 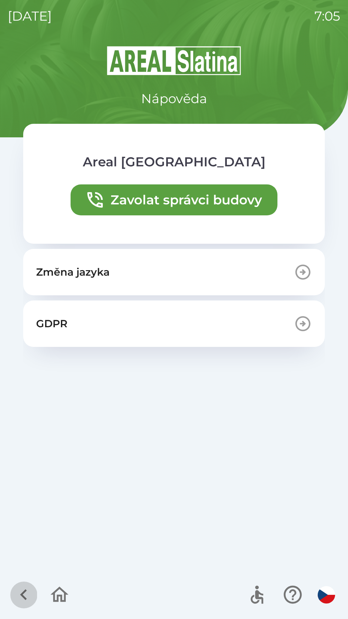 What do you see at coordinates (174, 61) in the screenshot?
I see `img: Logo` at bounding box center [174, 61].